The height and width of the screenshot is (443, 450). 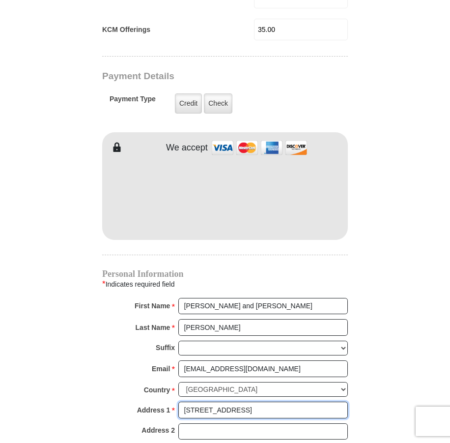 What do you see at coordinates (161, 369) in the screenshot?
I see `strong: Email` at bounding box center [161, 369].